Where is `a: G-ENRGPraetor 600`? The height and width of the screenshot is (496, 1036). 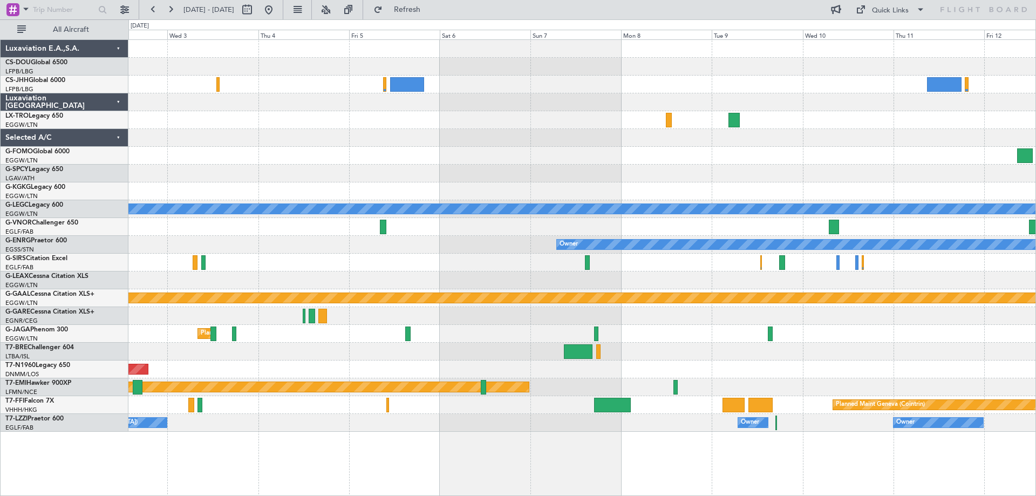 a: G-ENRGPraetor 600 is located at coordinates (36, 241).